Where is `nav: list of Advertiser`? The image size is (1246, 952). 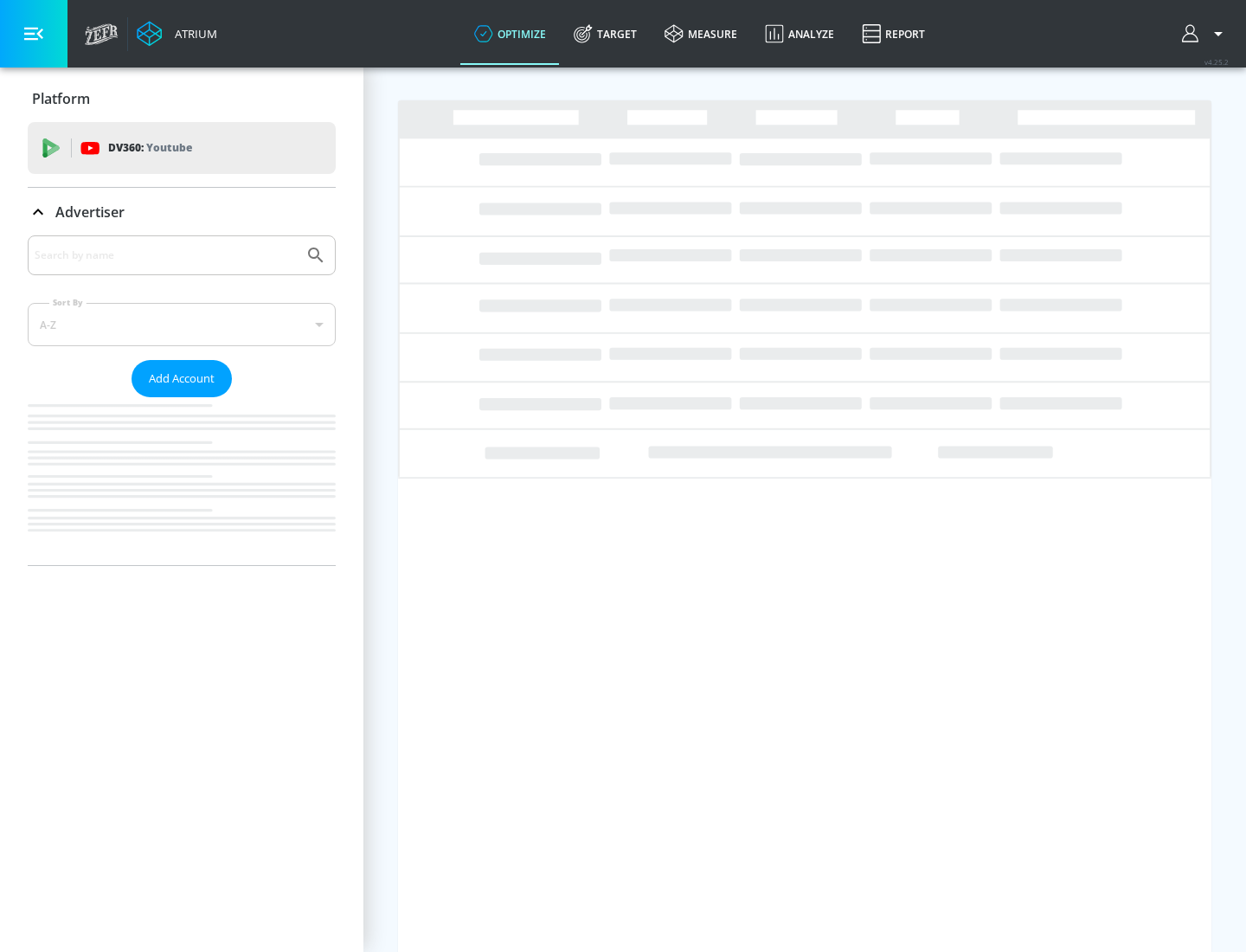
nav: list of Advertiser is located at coordinates (181, 481).